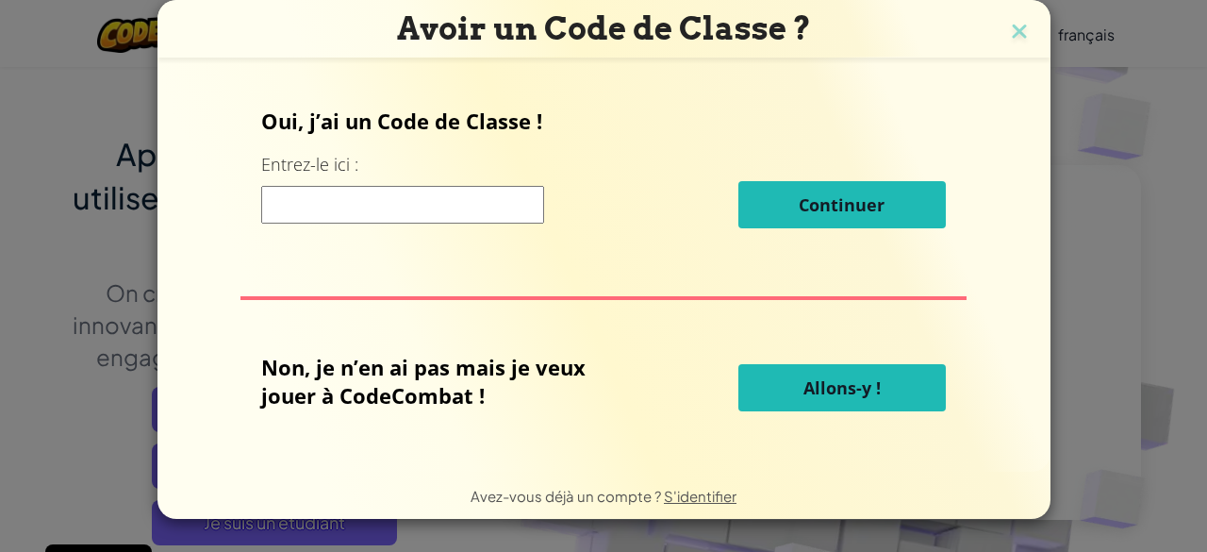 Image resolution: width=1207 pixels, height=552 pixels. What do you see at coordinates (603, 121) in the screenshot?
I see `p: Oui, j’ai un Code de Classe !` at bounding box center [603, 121].